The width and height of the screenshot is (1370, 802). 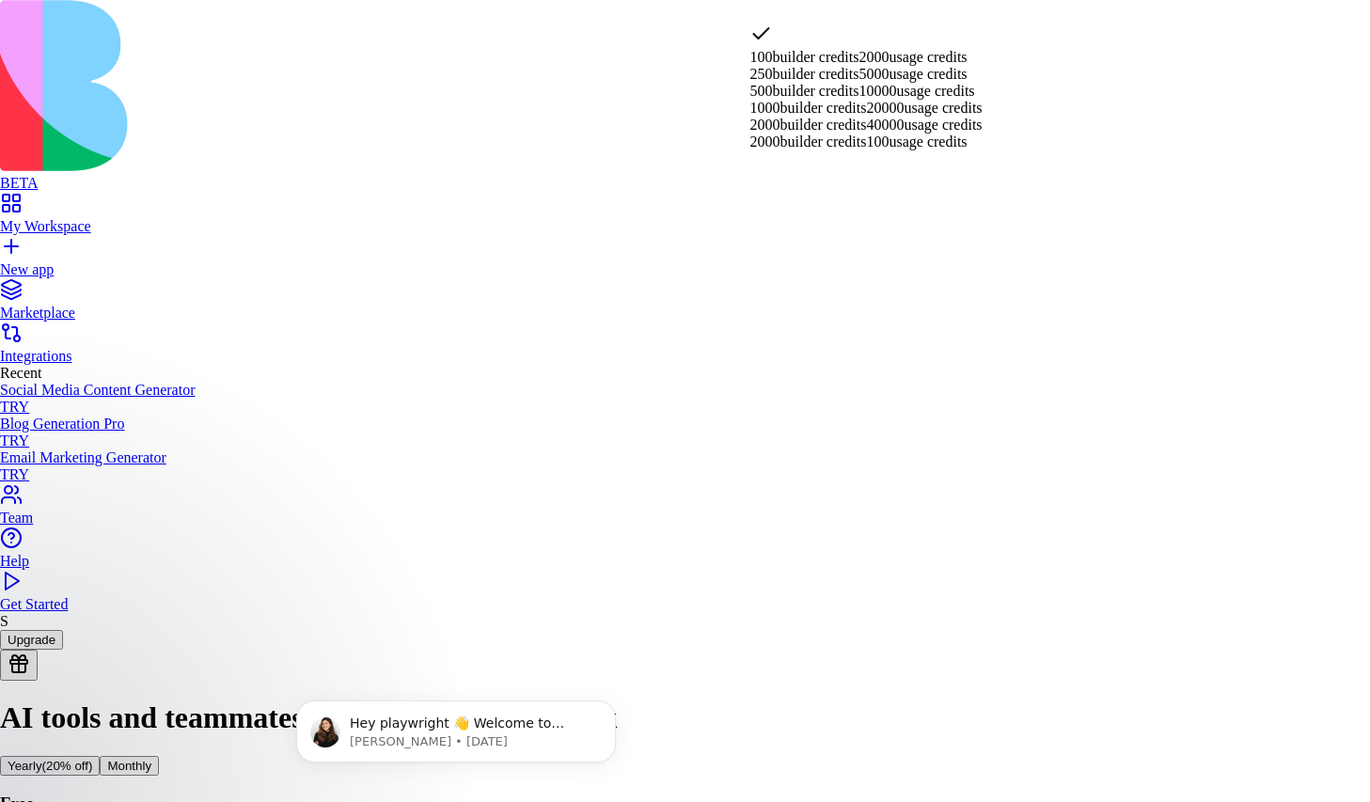 What do you see at coordinates (916, 141) in the screenshot?
I see `span: 100 usage credits` at bounding box center [916, 141].